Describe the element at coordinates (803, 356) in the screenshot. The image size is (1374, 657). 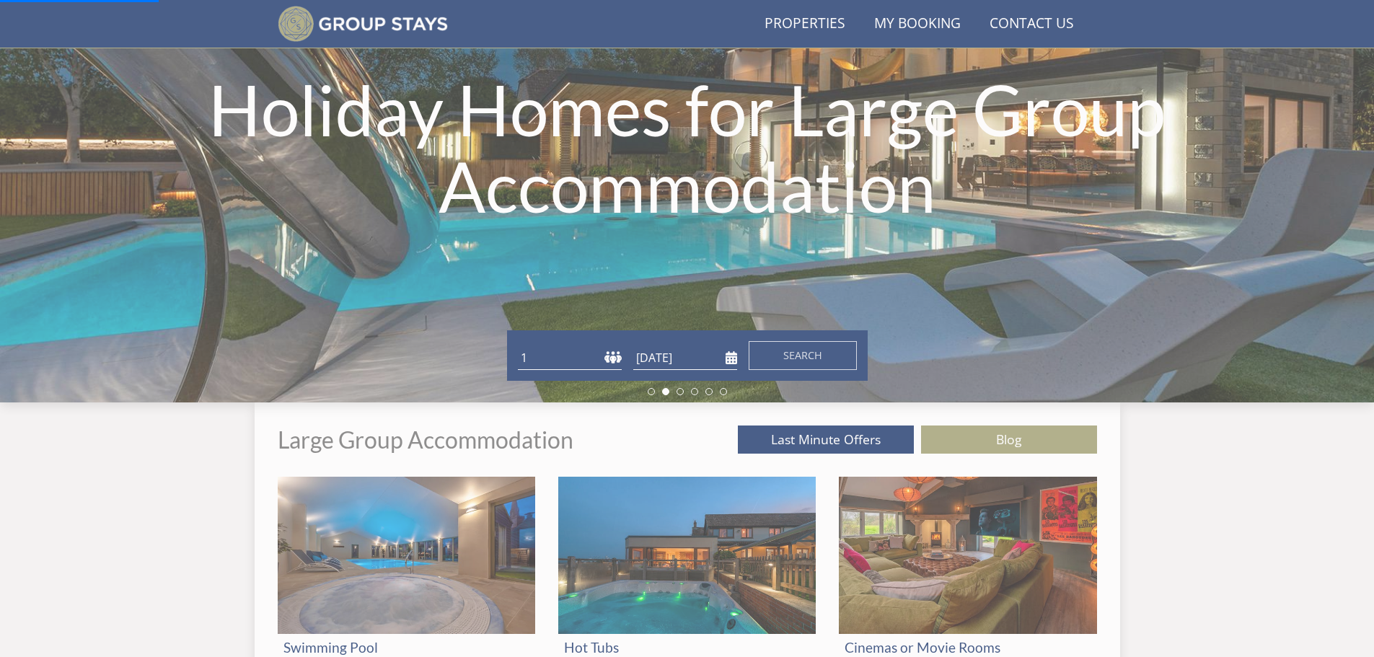
I see `button: Search` at that location.